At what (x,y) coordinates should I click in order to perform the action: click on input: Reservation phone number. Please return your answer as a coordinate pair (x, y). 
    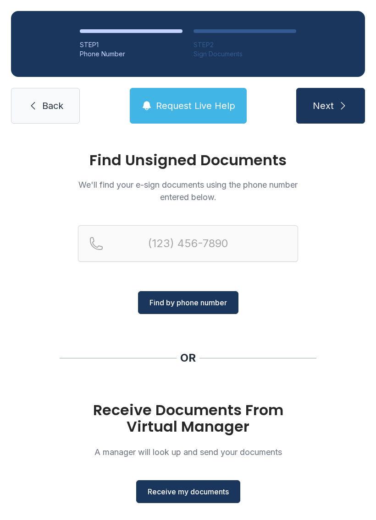
    Looking at the image, I should click on (188, 244).